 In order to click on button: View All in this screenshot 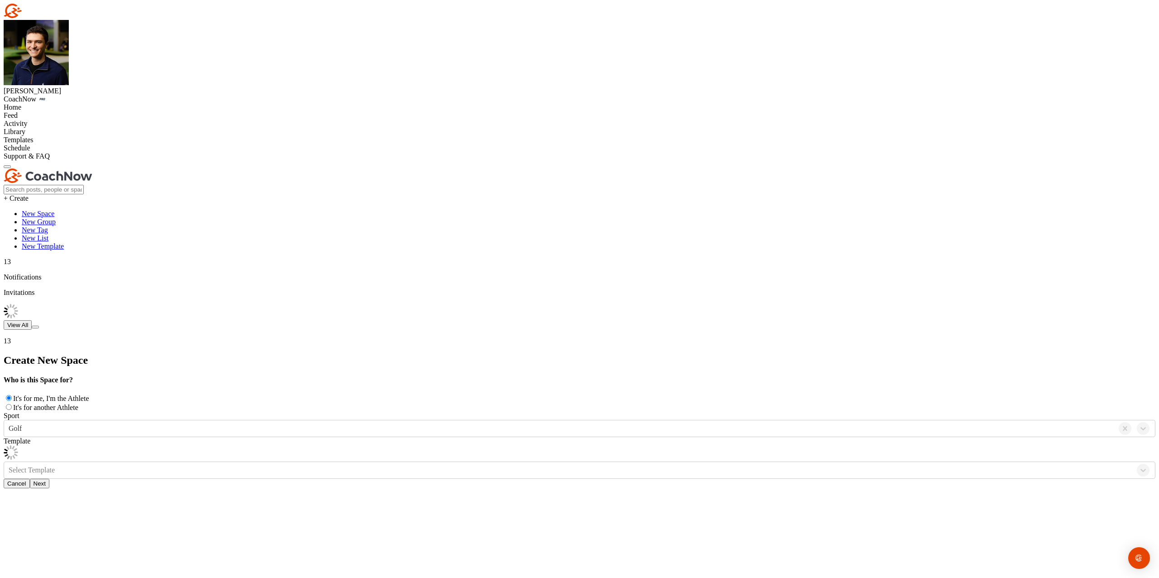, I will do `click(18, 325)`.